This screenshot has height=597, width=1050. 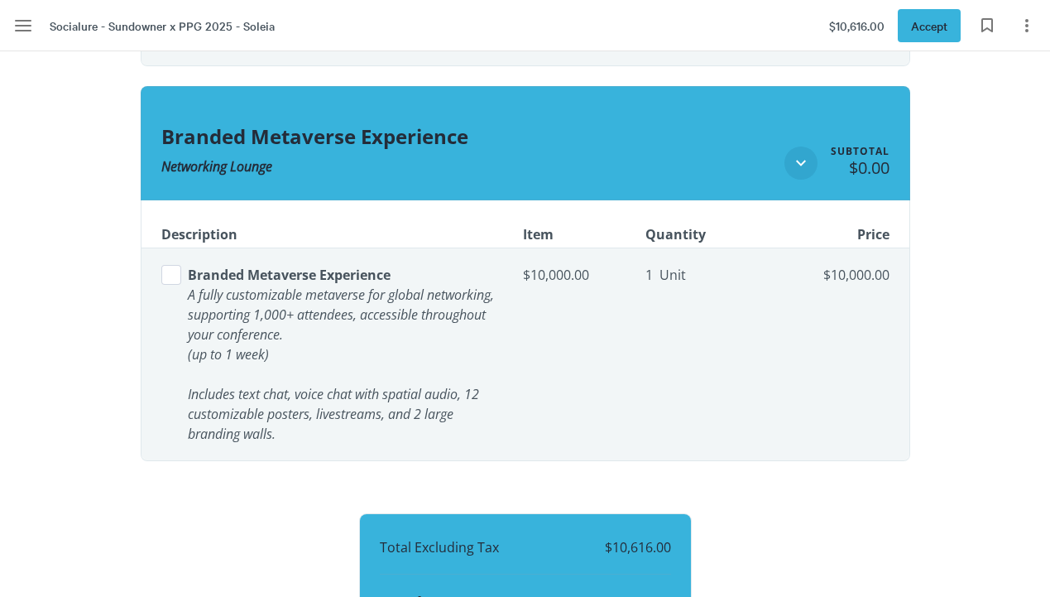 I want to click on span: Socialure - Sundowner x PPG 2025 - Soleia, so click(x=162, y=26).